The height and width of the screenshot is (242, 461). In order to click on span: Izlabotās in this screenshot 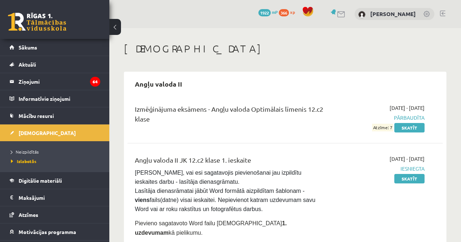, I will do `click(24, 161)`.